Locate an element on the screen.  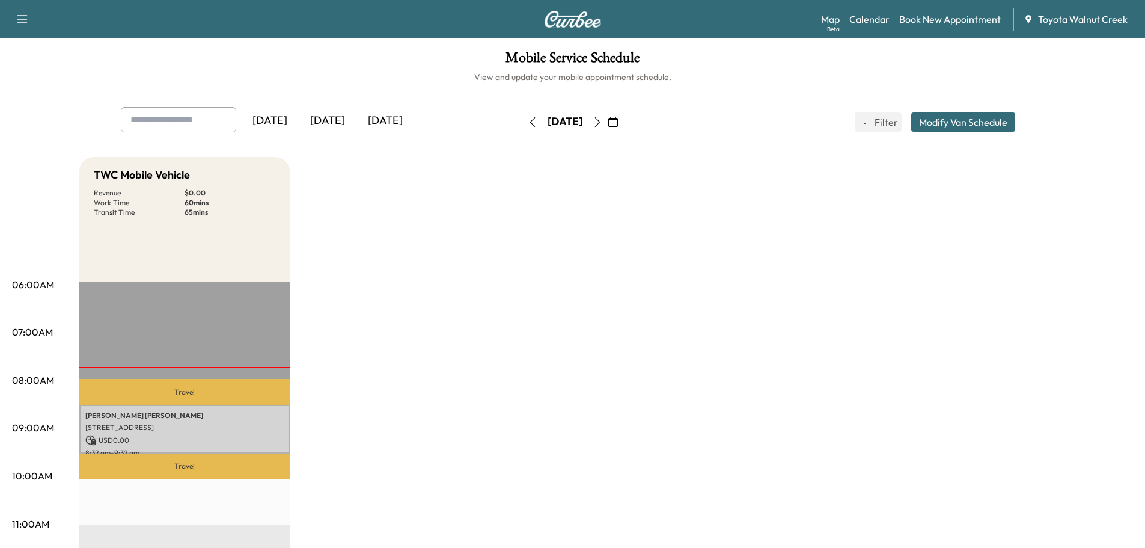
button: Modify Van Schedule is located at coordinates (963, 122).